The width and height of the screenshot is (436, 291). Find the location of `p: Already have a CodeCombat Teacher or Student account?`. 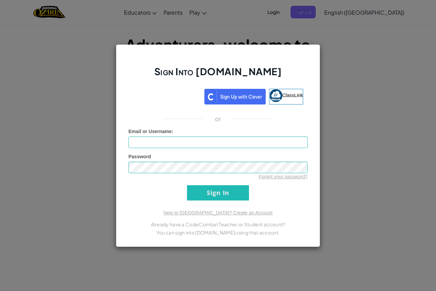

p: Already have a CodeCombat Teacher or Student account? is located at coordinates (218, 225).